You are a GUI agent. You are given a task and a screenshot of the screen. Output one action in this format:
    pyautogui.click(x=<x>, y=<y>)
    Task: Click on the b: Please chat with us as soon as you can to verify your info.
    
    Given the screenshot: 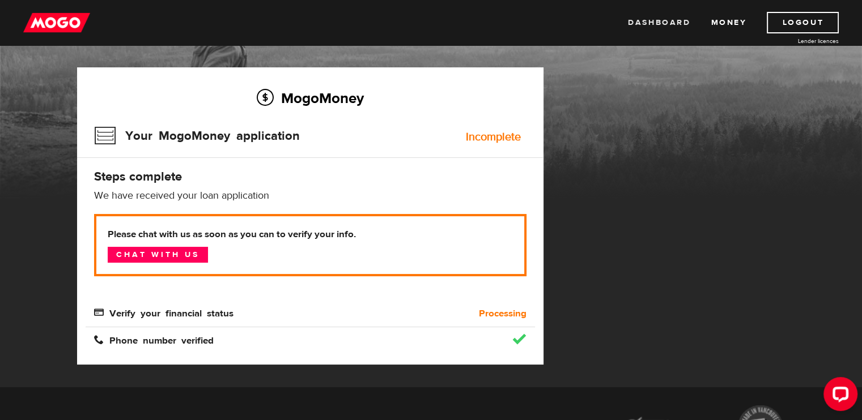 What is the action you would take?
    pyautogui.click(x=310, y=235)
    